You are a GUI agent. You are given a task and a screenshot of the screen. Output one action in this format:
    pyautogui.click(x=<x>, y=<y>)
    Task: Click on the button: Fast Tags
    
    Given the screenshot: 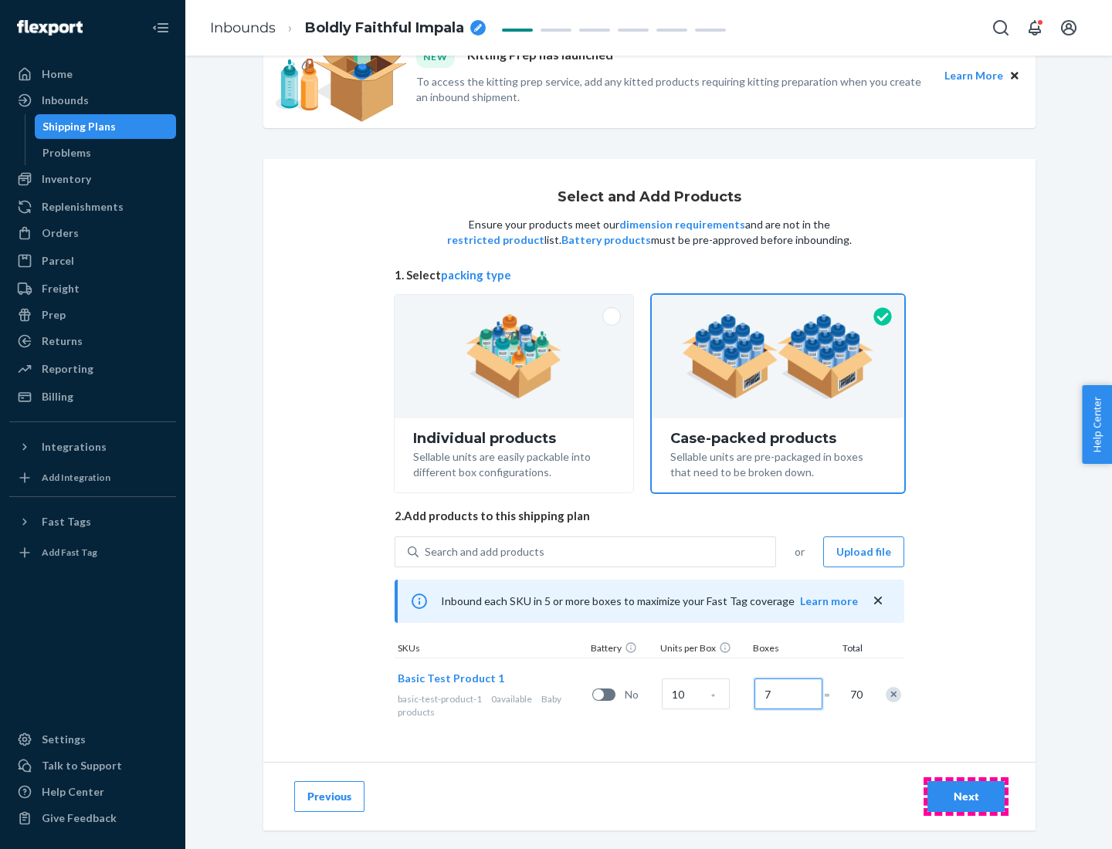 What is the action you would take?
    pyautogui.click(x=93, y=522)
    